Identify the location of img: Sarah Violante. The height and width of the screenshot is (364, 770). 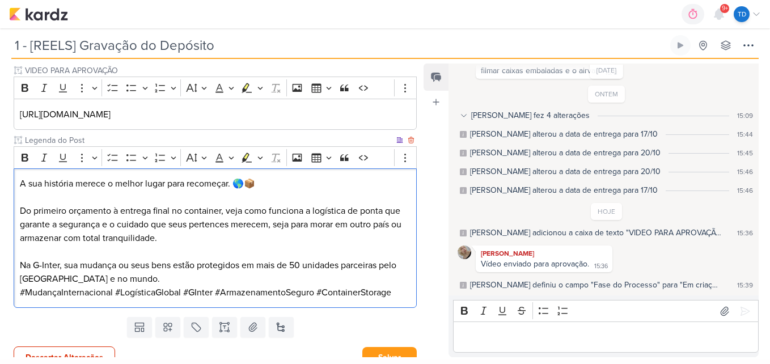
(464, 252).